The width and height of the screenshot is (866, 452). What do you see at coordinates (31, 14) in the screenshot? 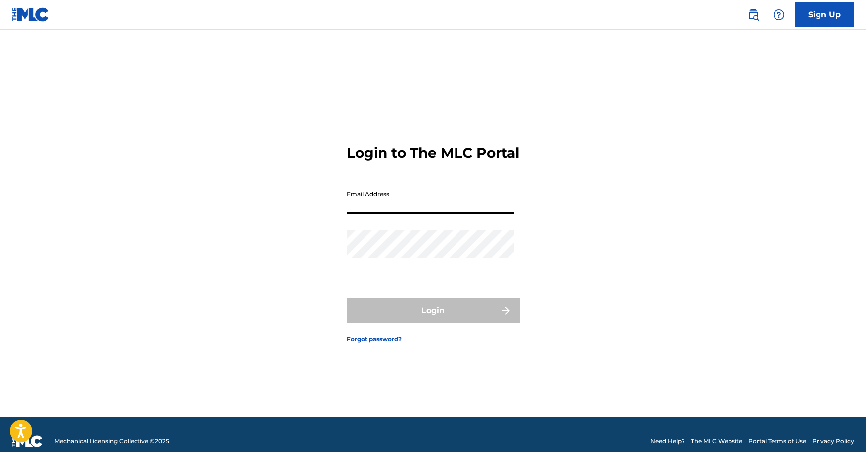
I see `img: MLC Logo` at bounding box center [31, 14].